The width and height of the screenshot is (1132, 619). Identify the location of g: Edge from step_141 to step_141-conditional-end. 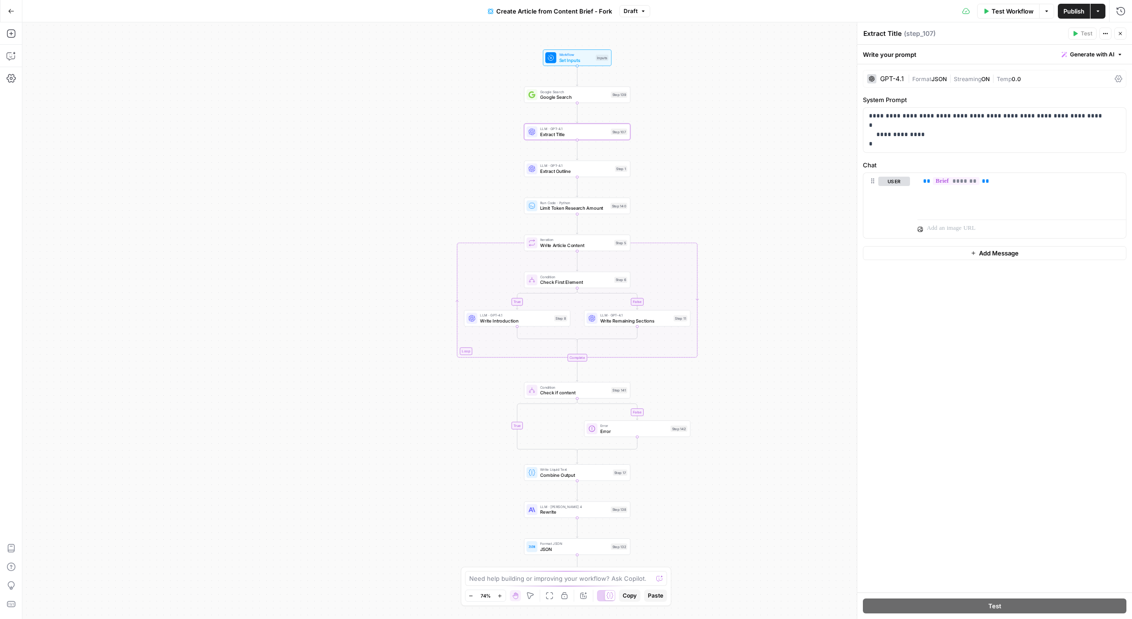
(547, 426).